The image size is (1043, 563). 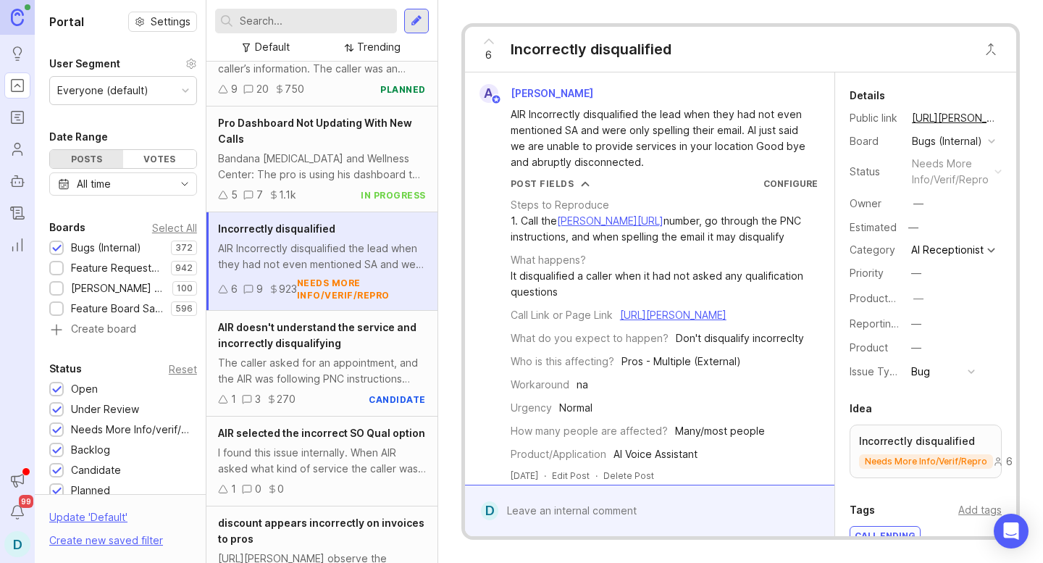 What do you see at coordinates (159, 159) in the screenshot?
I see `div: Votes` at bounding box center [159, 159].